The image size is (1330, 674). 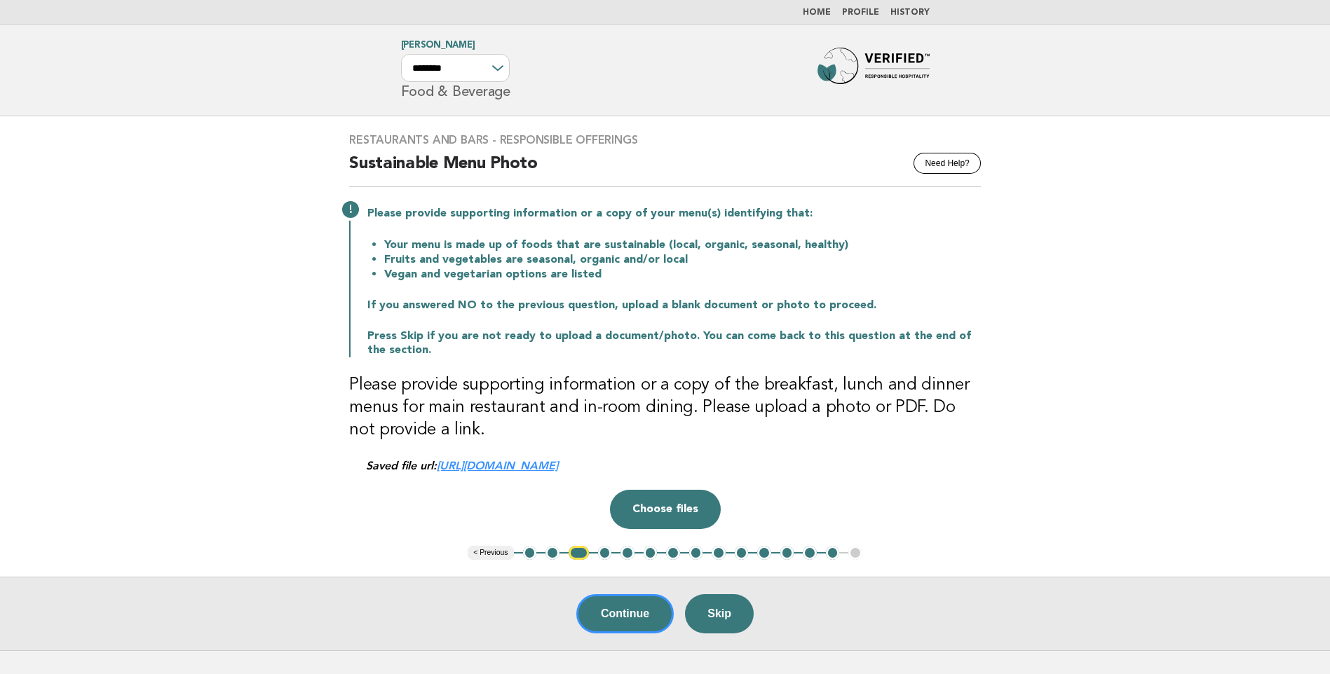 I want to click on button: 3, so click(x=578, y=553).